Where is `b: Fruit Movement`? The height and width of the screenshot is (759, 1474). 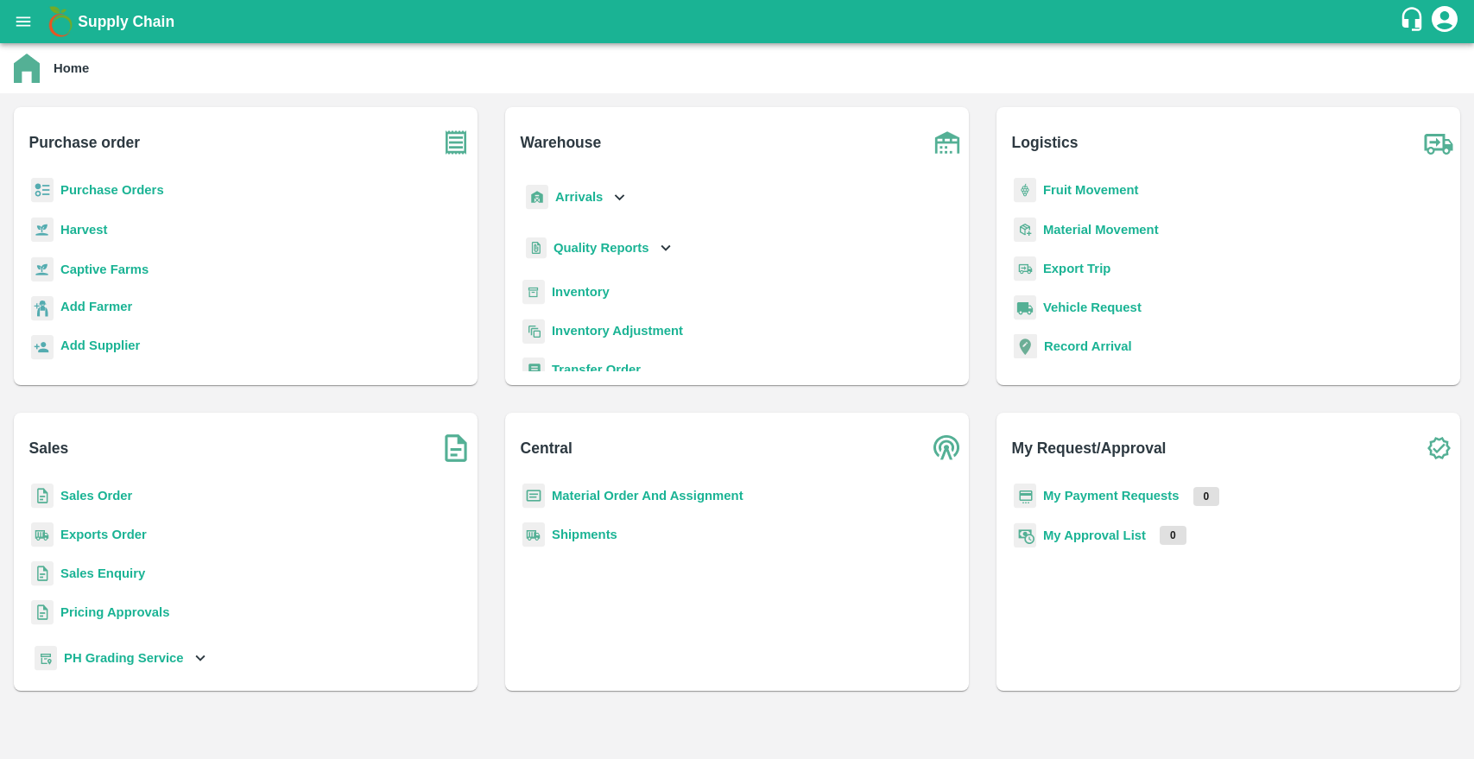 b: Fruit Movement is located at coordinates (1091, 190).